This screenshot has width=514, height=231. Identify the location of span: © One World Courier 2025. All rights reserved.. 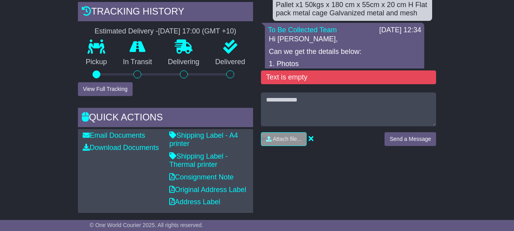
(146, 225).